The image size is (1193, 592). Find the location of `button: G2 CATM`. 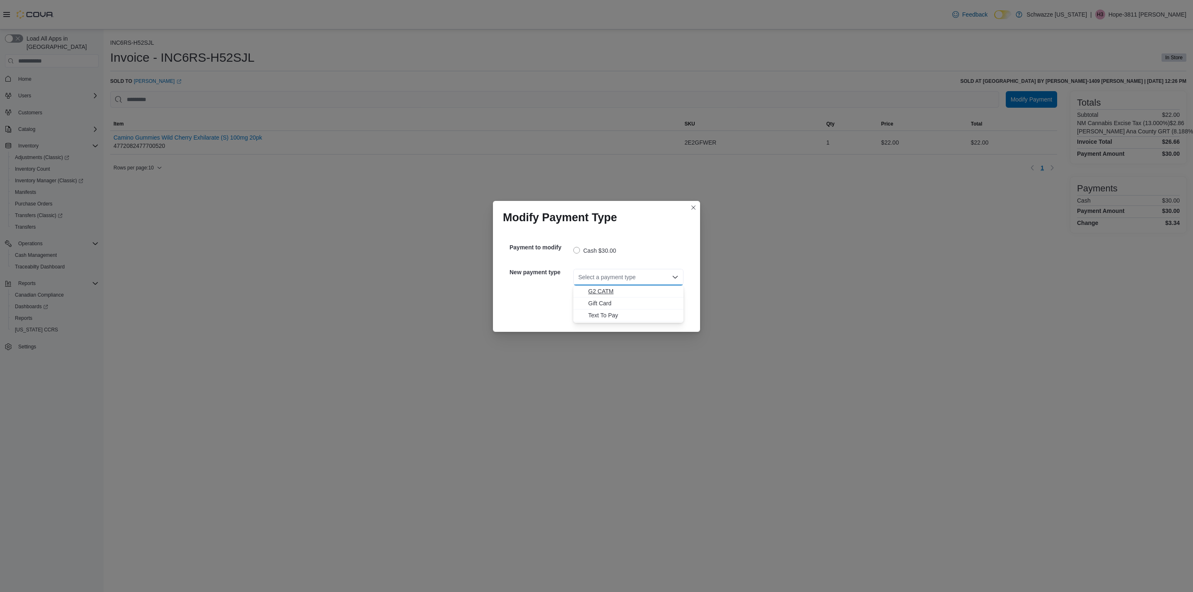

button: G2 CATM is located at coordinates (629, 291).